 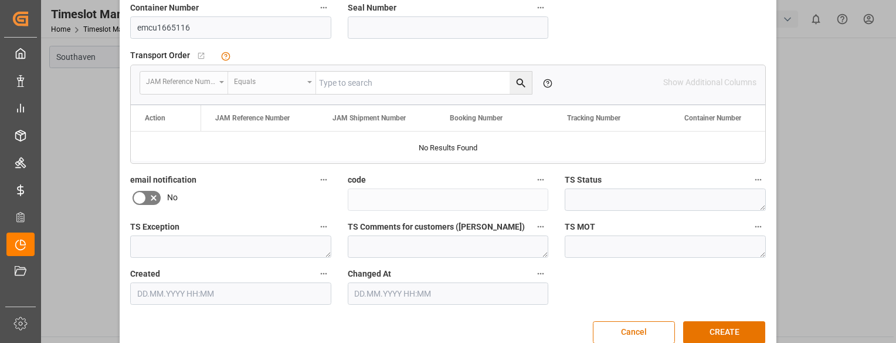 I want to click on button: Changed At, so click(x=541, y=273).